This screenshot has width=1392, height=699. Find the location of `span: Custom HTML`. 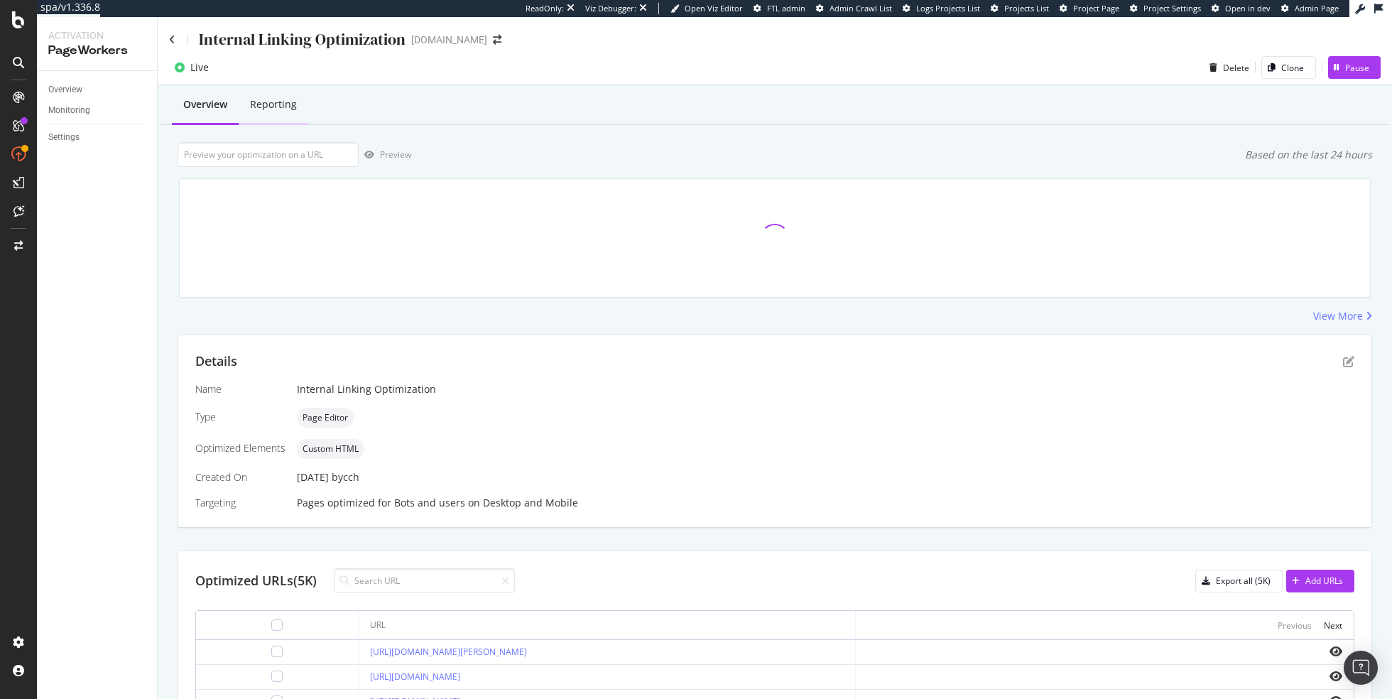

span: Custom HTML is located at coordinates (330, 449).